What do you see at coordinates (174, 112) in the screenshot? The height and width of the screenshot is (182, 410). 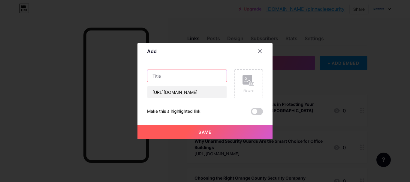 I see `div: Make this a highlighted link` at bounding box center [174, 112].